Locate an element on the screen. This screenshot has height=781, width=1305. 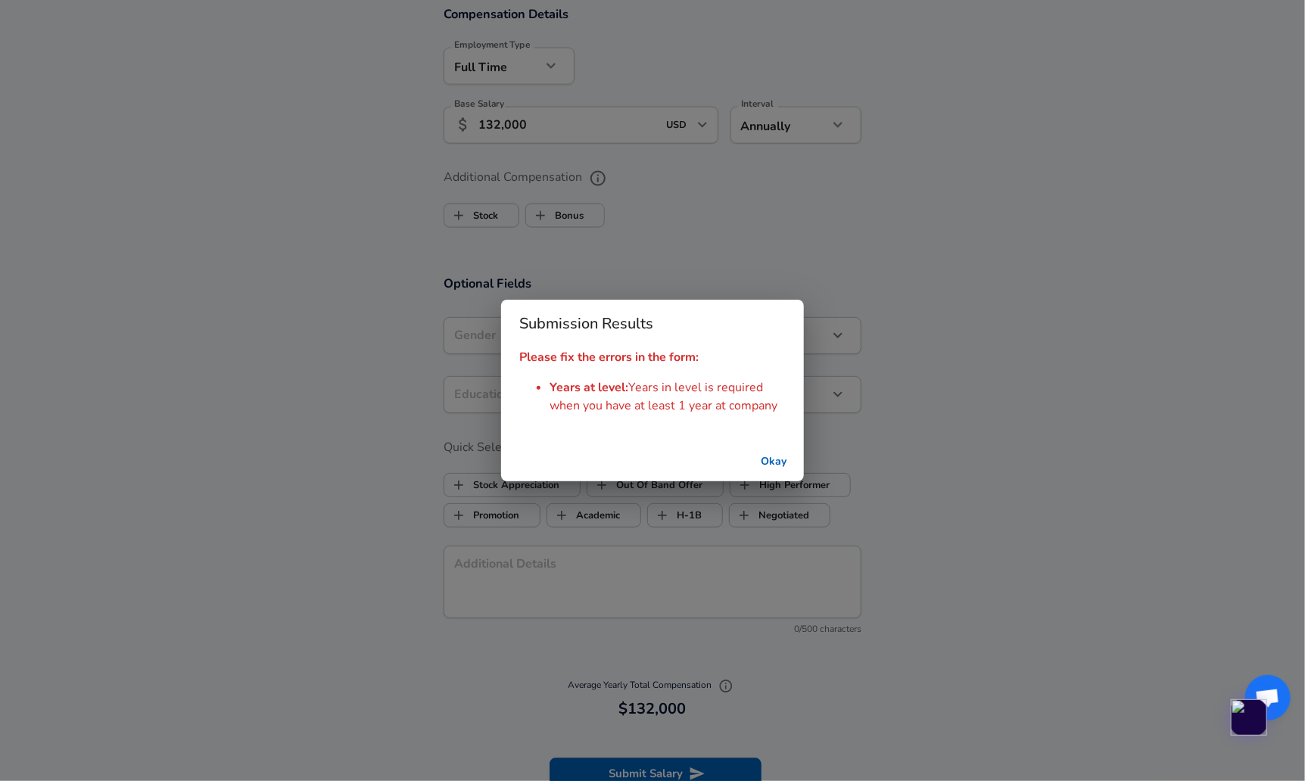
span: Years in level is required when you have at least 1 year at company is located at coordinates (663, 397).